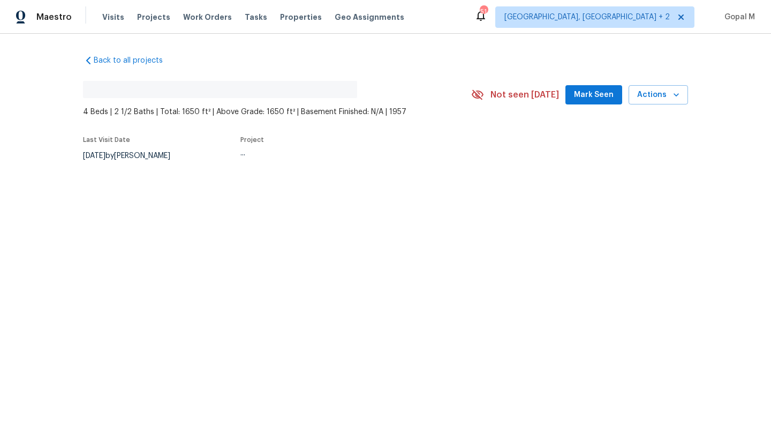 The height and width of the screenshot is (435, 771). Describe the element at coordinates (594, 95) in the screenshot. I see `span: Mark Seen` at that location.